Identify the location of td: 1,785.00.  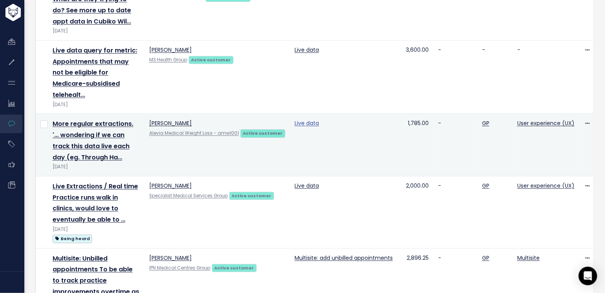
(415, 145).